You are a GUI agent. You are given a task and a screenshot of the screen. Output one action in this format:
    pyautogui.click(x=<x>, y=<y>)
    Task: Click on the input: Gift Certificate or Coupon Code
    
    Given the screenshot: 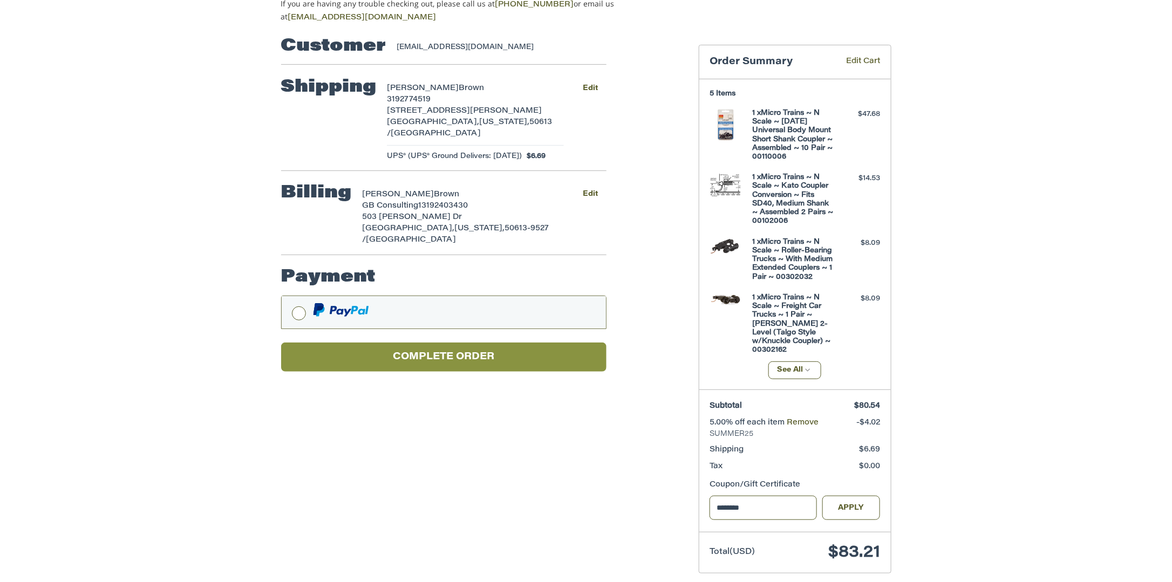 What is the action you would take?
    pyautogui.click(x=763, y=508)
    